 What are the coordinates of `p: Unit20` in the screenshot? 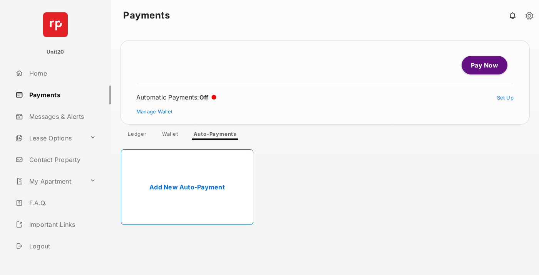 It's located at (55, 52).